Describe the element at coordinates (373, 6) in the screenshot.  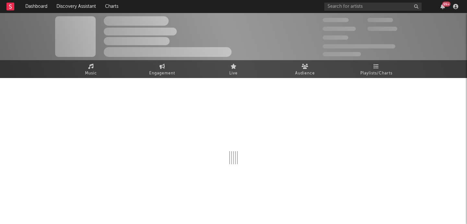
I see `input: Search for artists` at that location.